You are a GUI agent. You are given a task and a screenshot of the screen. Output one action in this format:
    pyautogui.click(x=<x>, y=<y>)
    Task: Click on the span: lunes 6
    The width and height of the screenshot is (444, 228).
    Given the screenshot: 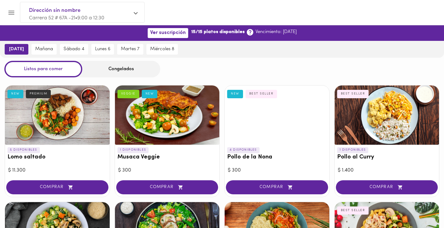 What is the action you would take?
    pyautogui.click(x=103, y=49)
    